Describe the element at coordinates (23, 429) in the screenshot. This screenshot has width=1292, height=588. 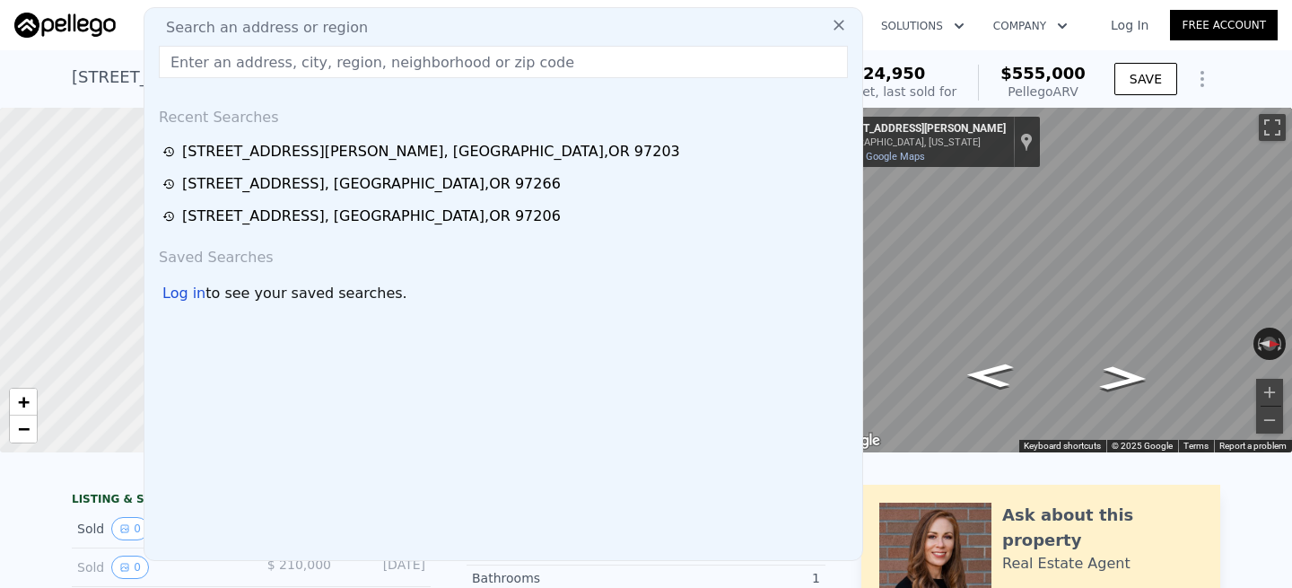
I see `a: Zoom out` at that location.